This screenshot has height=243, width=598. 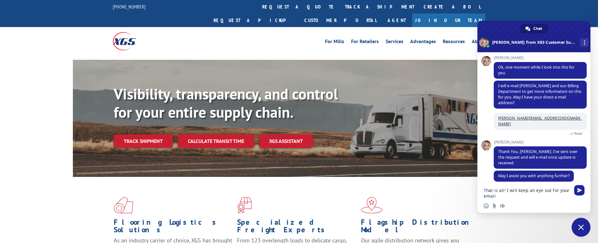 What do you see at coordinates (365, 42) in the screenshot?
I see `a: For Retailers` at bounding box center [365, 42].